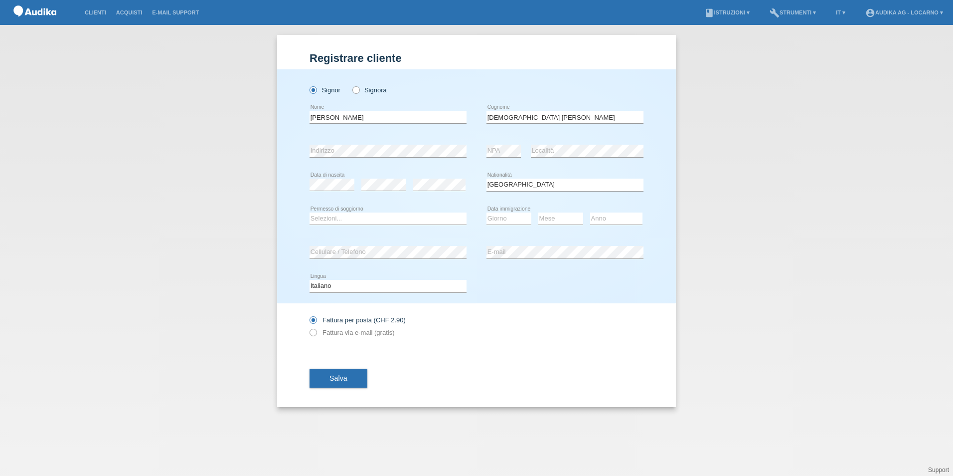  Describe the element at coordinates (352, 332) in the screenshot. I see `label: Fattura via e-mail (gratis)` at that location.